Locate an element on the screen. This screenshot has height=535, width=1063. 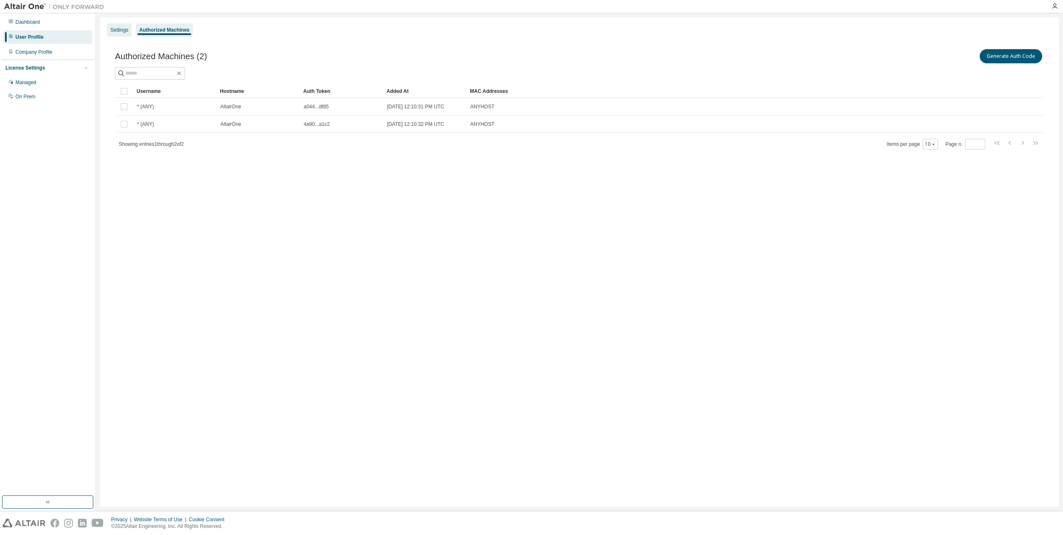
img: youtube.svg is located at coordinates (97, 523).